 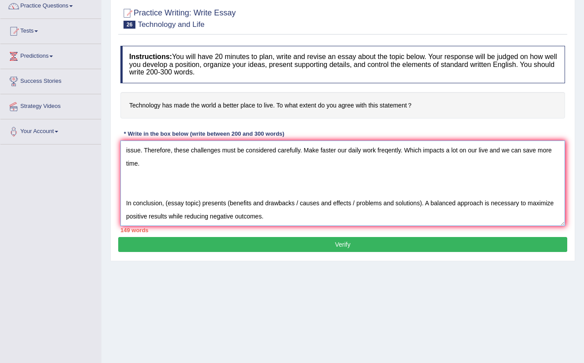 What do you see at coordinates (342, 230) in the screenshot?
I see `div: 149 words` at bounding box center [342, 230].